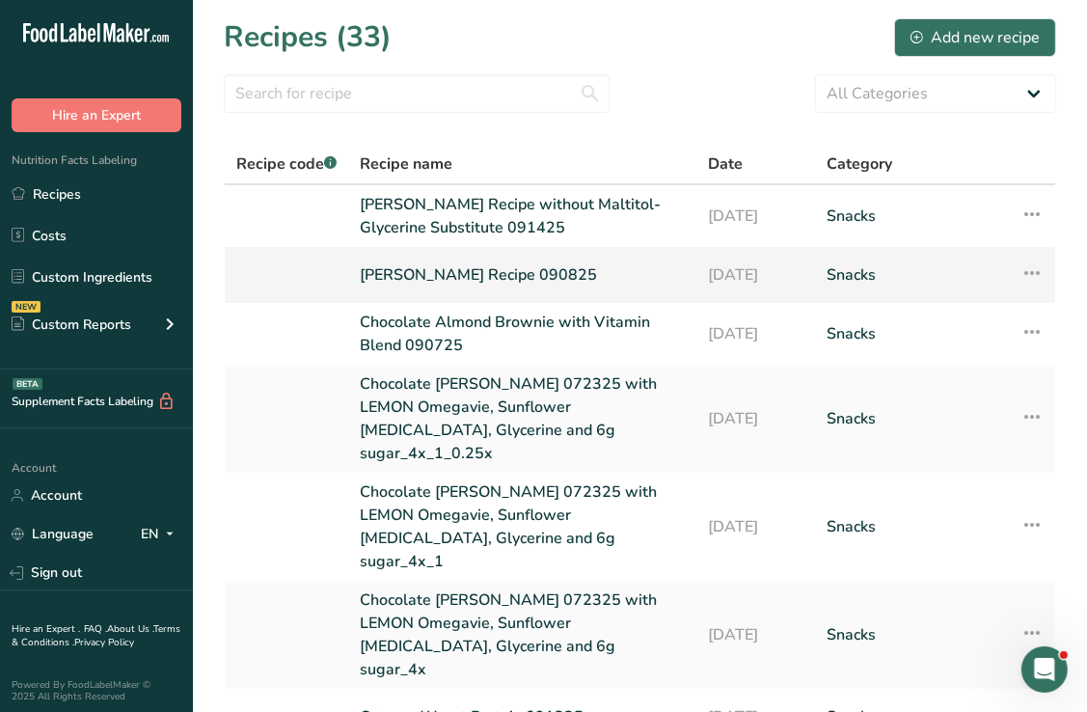  What do you see at coordinates (95, 629) in the screenshot?
I see `a: FAQ .` at bounding box center [95, 629].